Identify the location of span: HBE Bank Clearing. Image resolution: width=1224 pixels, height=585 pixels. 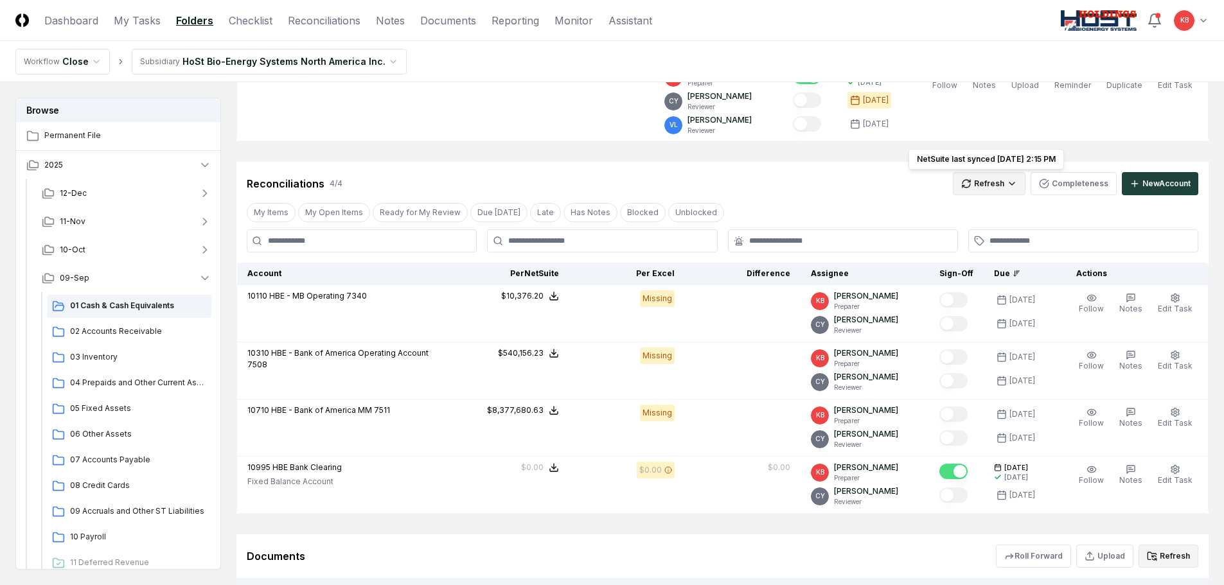
(307, 467).